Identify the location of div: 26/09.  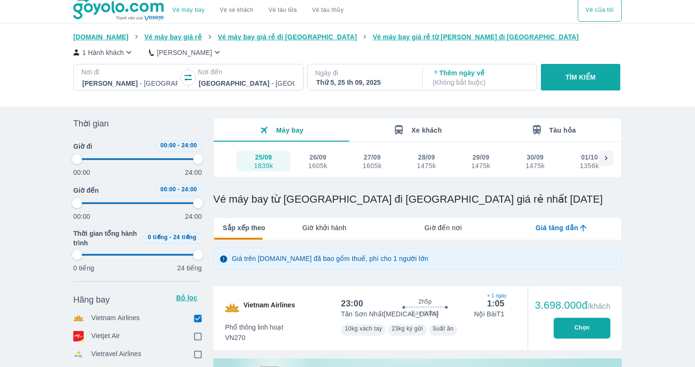
(318, 157).